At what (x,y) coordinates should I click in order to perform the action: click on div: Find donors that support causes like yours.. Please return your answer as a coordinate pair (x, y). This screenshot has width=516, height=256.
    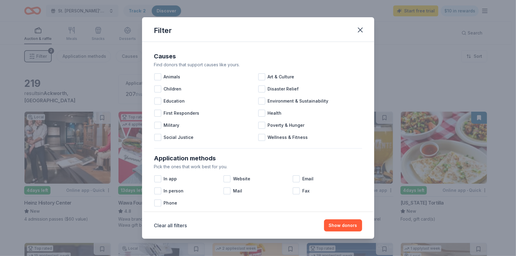
    Looking at the image, I should click on (258, 65).